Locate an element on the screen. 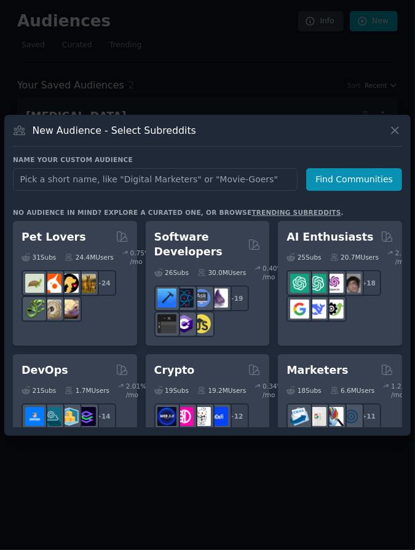  img: platformengineering is located at coordinates (52, 417).